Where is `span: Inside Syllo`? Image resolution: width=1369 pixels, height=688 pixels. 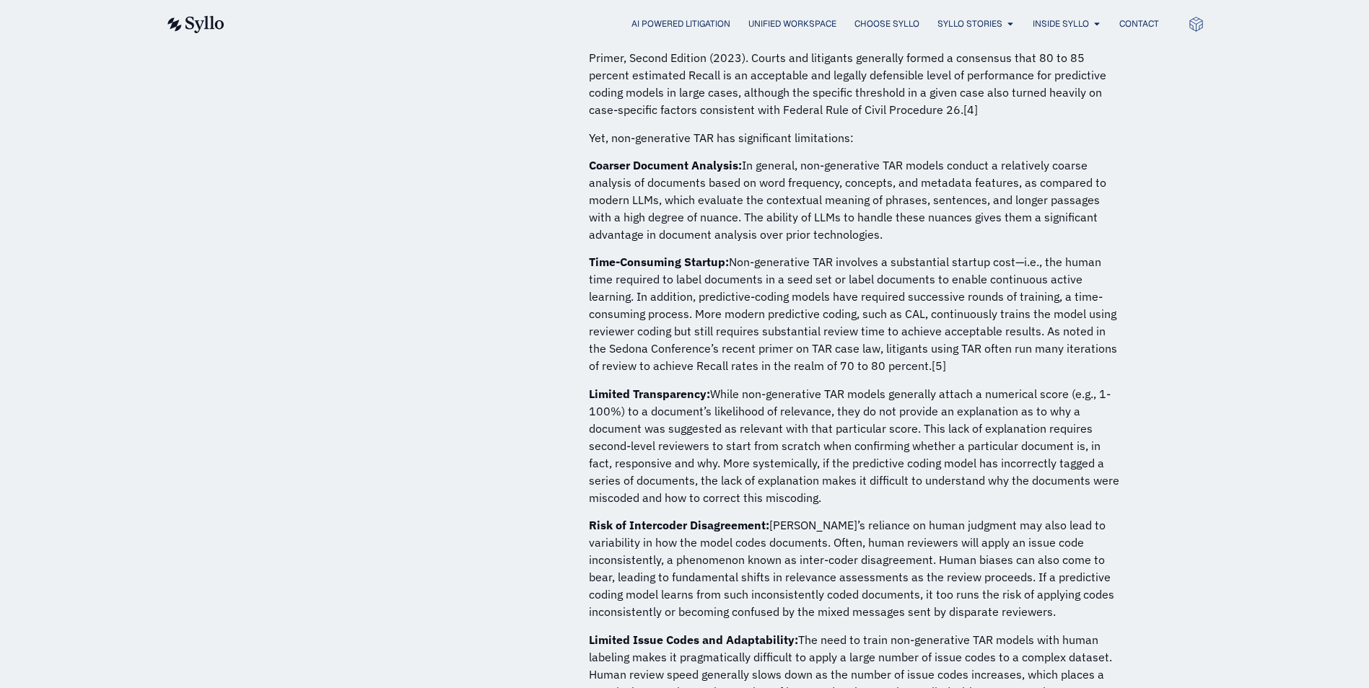
span: Inside Syllo is located at coordinates (1060, 24).